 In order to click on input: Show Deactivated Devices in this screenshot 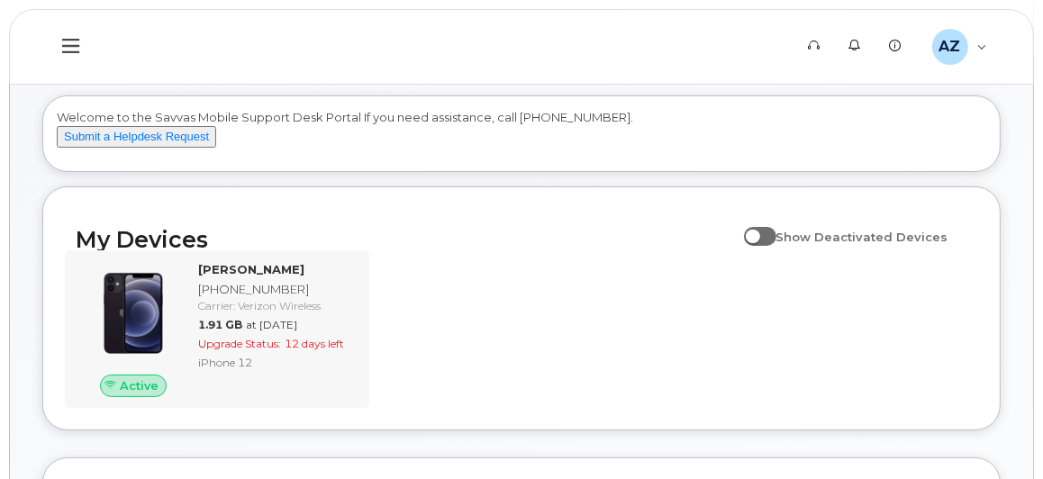, I will do `click(751, 227)`.